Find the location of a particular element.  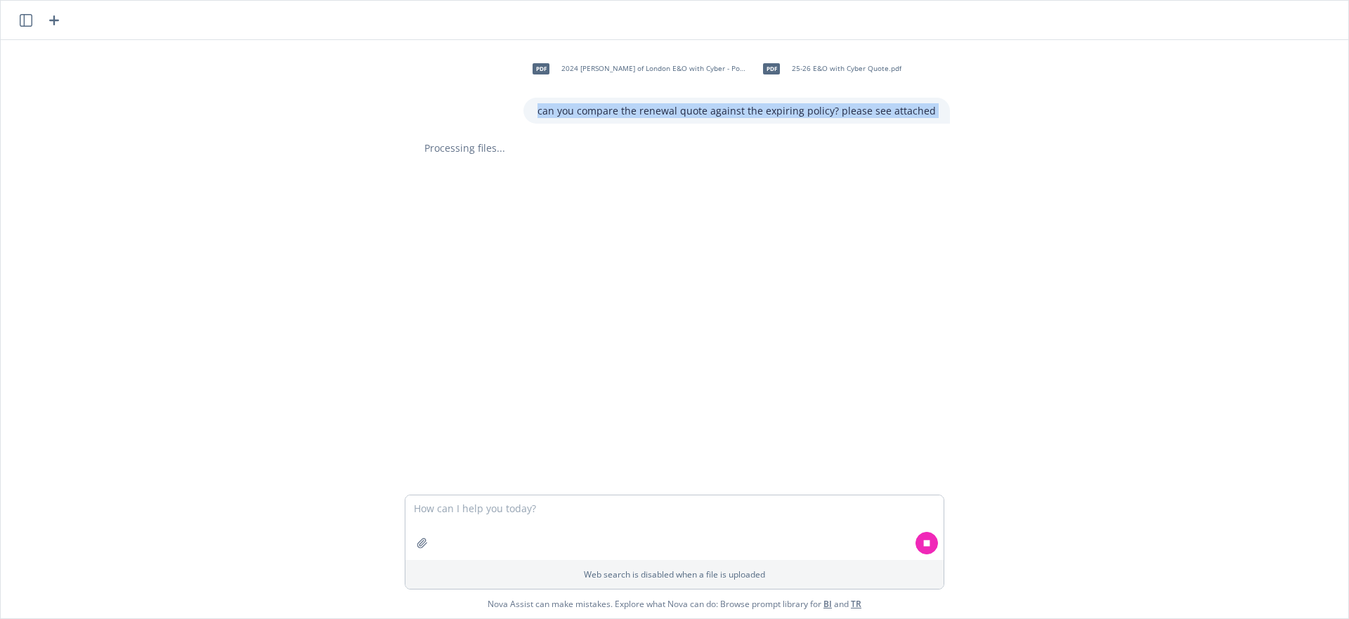

div: Processing files... is located at coordinates (680, 148).